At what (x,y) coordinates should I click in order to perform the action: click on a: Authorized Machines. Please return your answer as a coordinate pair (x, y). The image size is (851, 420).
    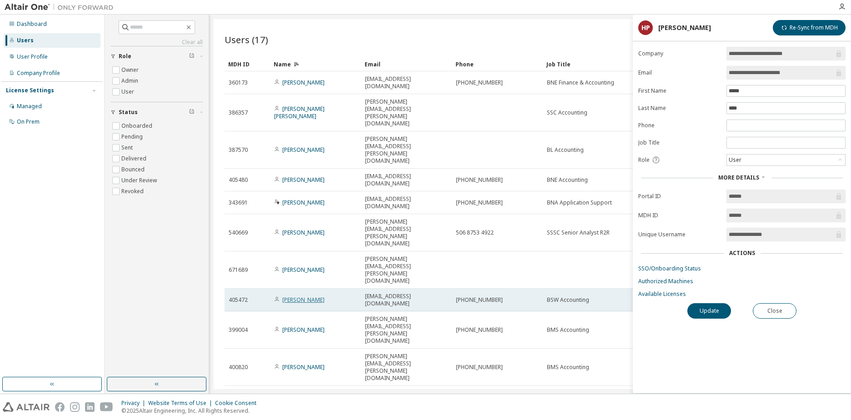
    Looking at the image, I should click on (742, 281).